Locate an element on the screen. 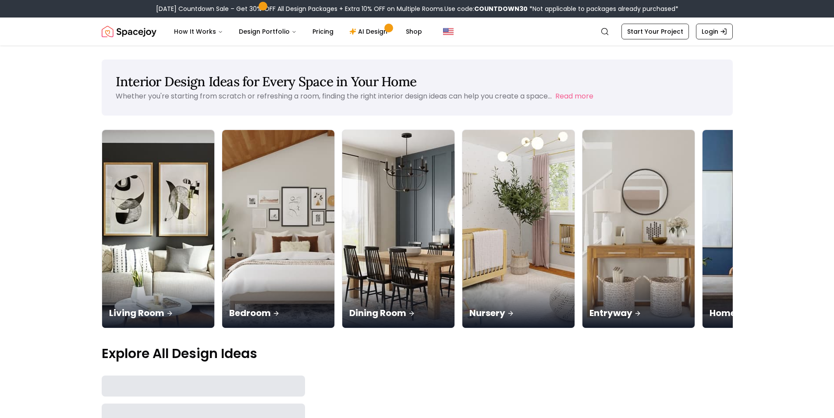 This screenshot has width=834, height=418. a: EntrywayEntryway is located at coordinates (638, 229).